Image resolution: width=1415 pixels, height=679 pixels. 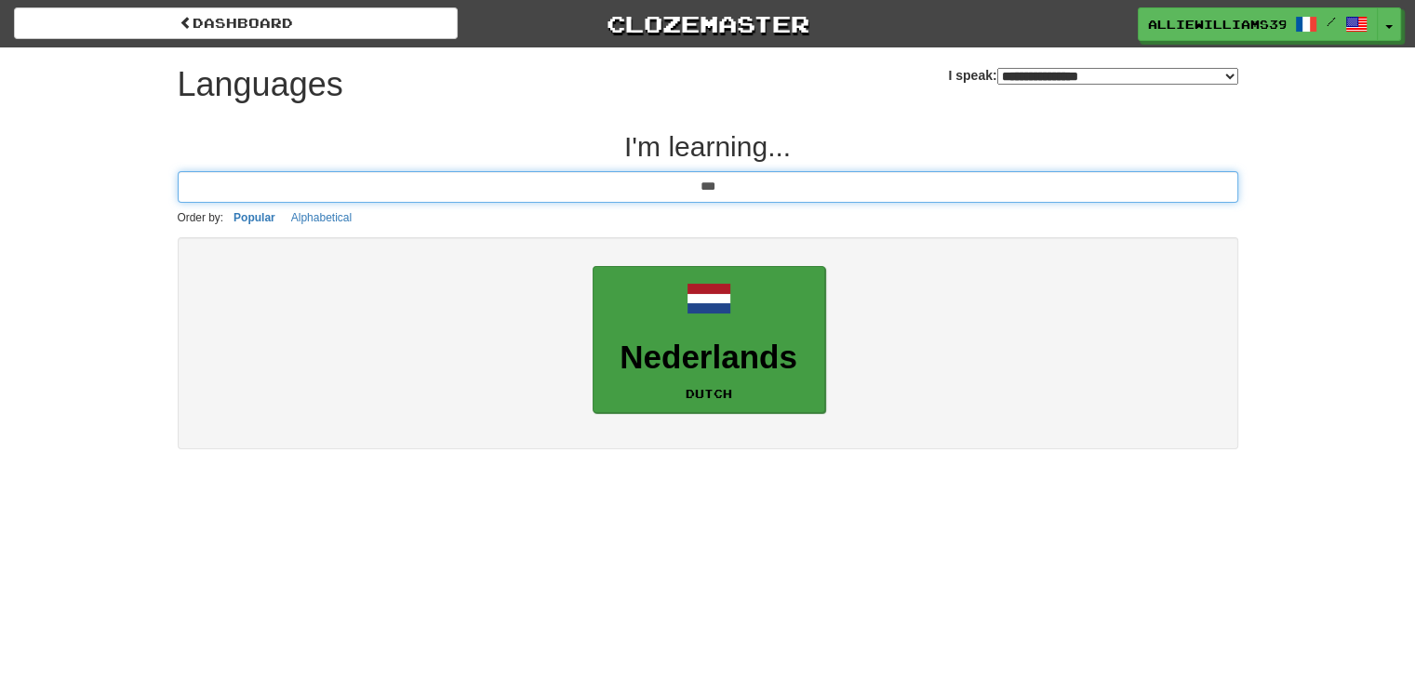 What do you see at coordinates (1216, 24) in the screenshot?
I see `span: alliewilliams3902` at bounding box center [1216, 24].